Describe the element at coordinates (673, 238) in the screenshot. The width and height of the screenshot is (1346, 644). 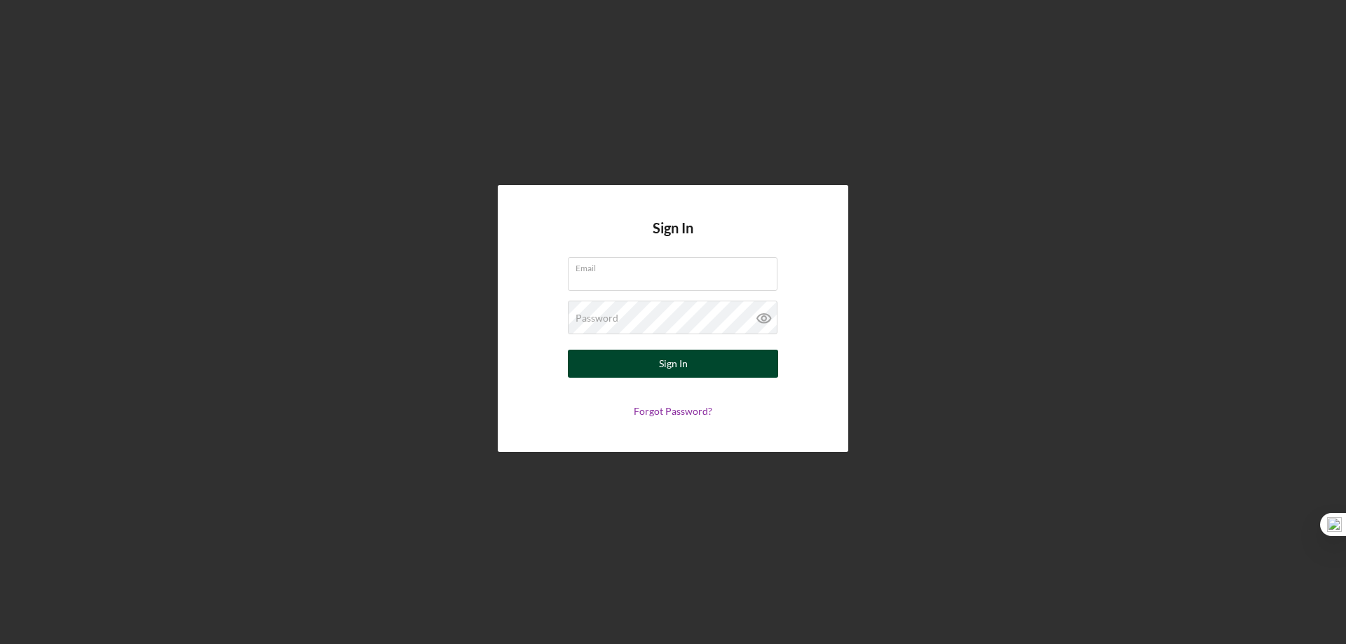
I see `h4: Sign In` at that location.